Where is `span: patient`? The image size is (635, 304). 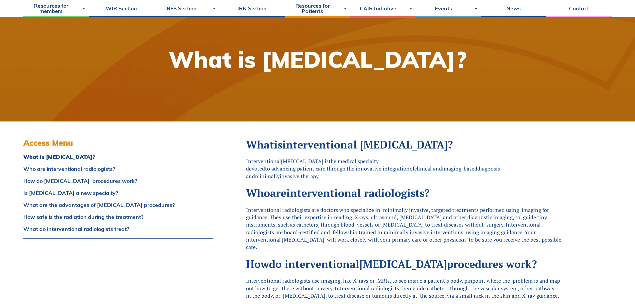 span: patient is located at coordinates (306, 168).